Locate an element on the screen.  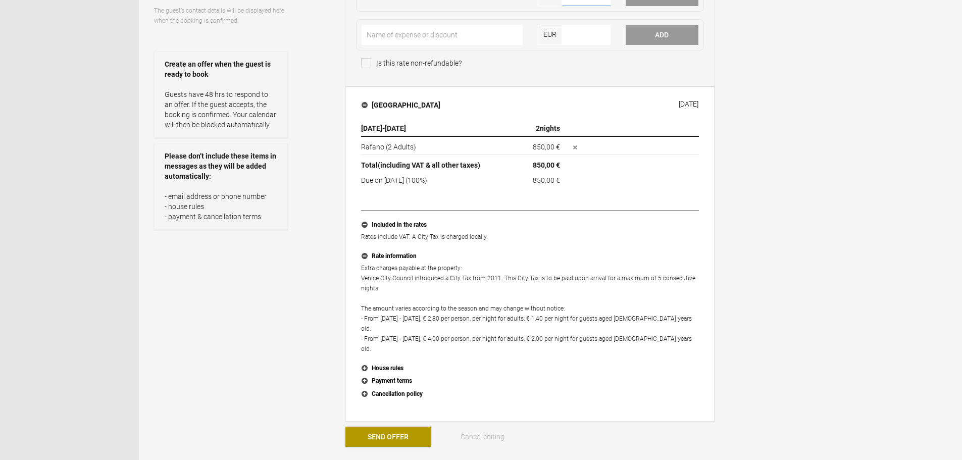
p: Rates include VAT. A City Tax is charged locally. is located at coordinates (530, 237).